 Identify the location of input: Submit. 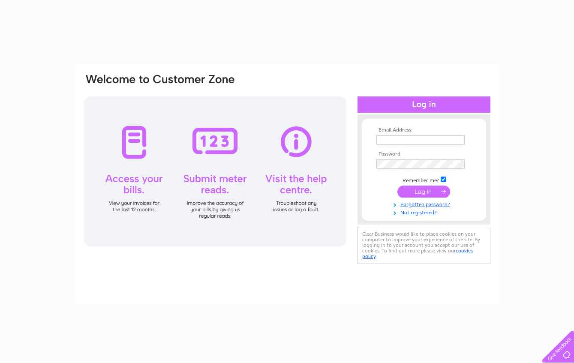
(423, 192).